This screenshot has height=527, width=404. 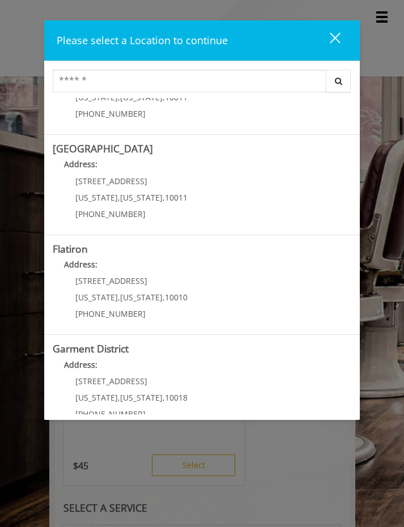 What do you see at coordinates (91, 349) in the screenshot?
I see `b: Garment District` at bounding box center [91, 349].